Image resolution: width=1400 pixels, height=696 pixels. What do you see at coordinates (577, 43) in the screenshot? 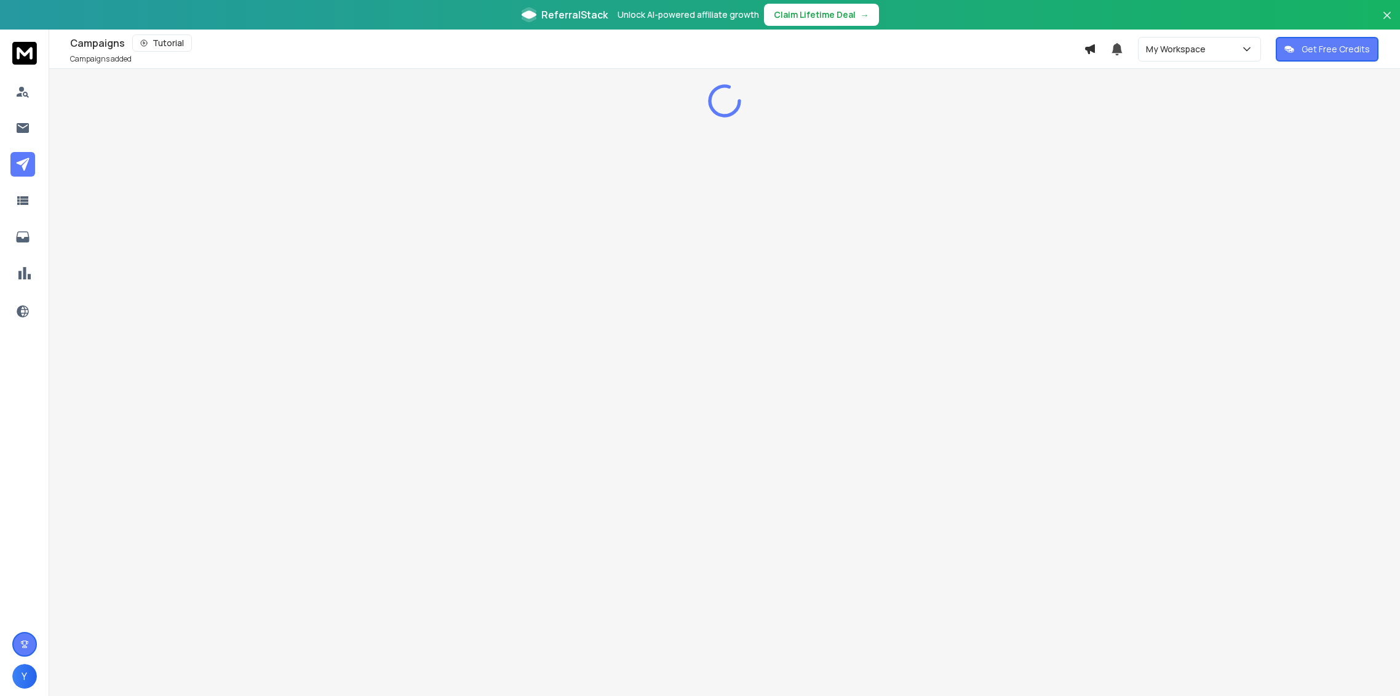
I see `div: Campaigns` at bounding box center [577, 43].